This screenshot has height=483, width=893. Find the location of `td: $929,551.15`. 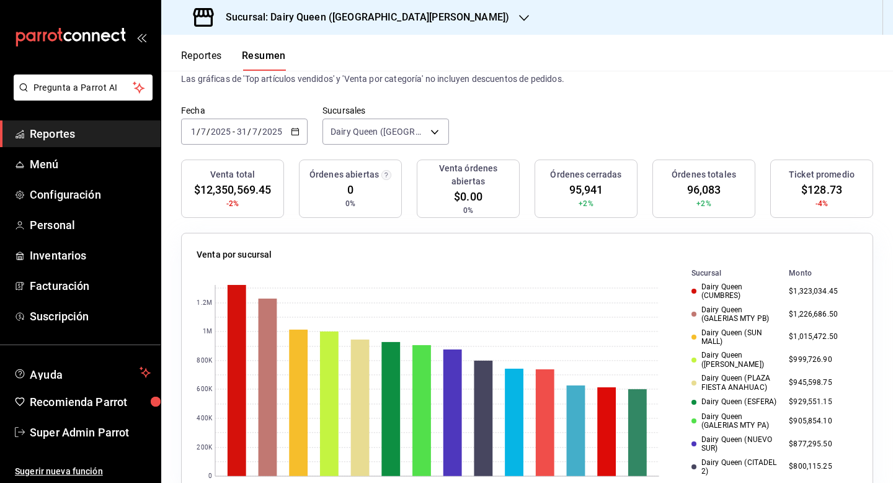

td: $929,551.15 is located at coordinates (821, 401).